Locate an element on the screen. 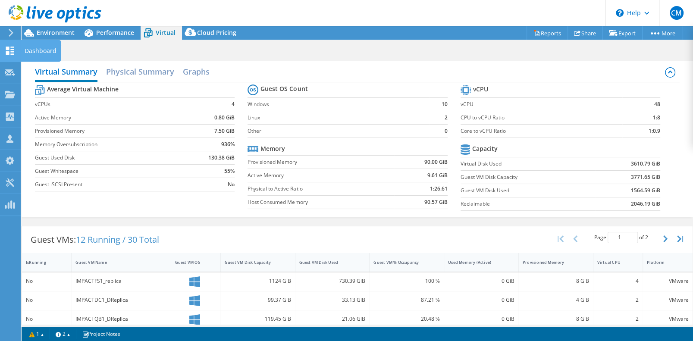 Image resolution: width=693 pixels, height=341 pixels. label: Reclaimable is located at coordinates (528, 204).